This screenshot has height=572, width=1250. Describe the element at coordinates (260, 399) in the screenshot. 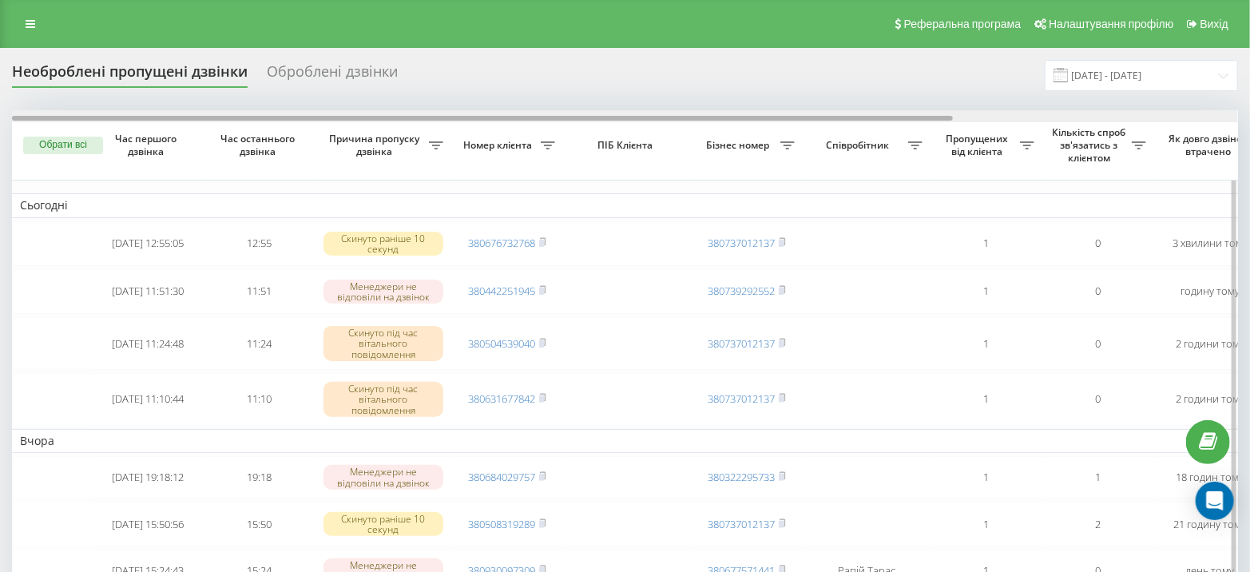

I see `td: 11:10` at that location.